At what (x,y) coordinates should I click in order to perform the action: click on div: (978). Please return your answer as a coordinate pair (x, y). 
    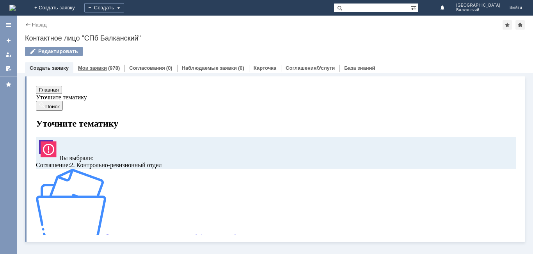
    Looking at the image, I should click on (114, 68).